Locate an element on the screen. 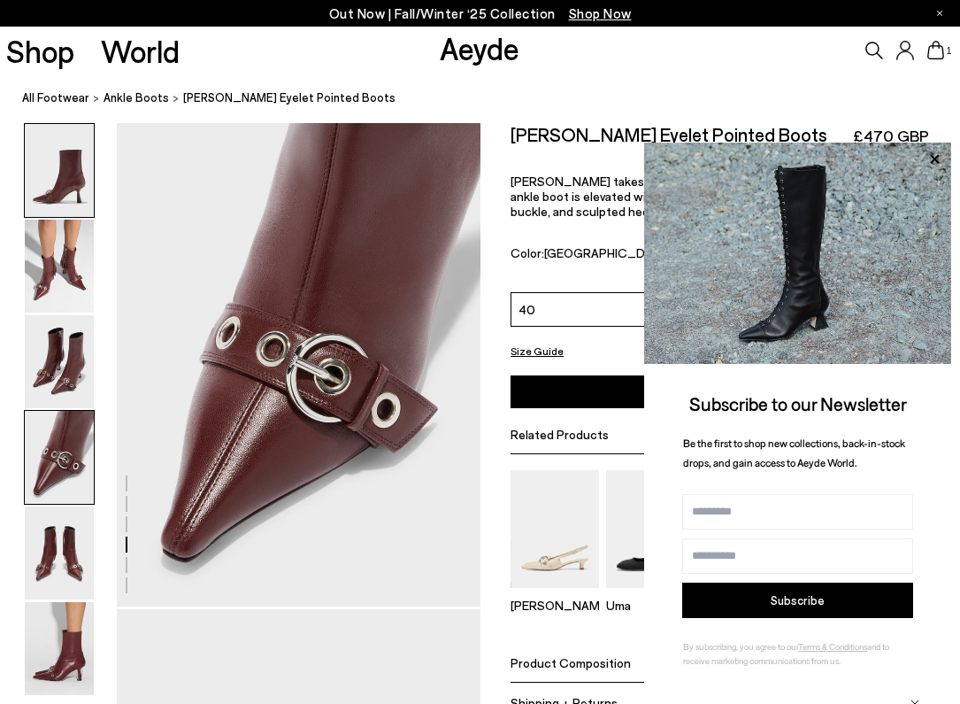 The image size is (960, 704). p: Uma is located at coordinates (651, 605).